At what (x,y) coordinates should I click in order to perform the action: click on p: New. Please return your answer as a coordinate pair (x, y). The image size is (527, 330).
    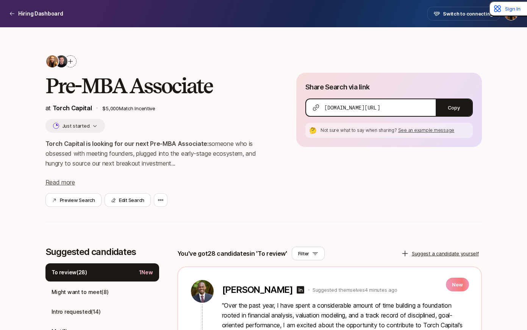
    Looking at the image, I should click on (457, 284).